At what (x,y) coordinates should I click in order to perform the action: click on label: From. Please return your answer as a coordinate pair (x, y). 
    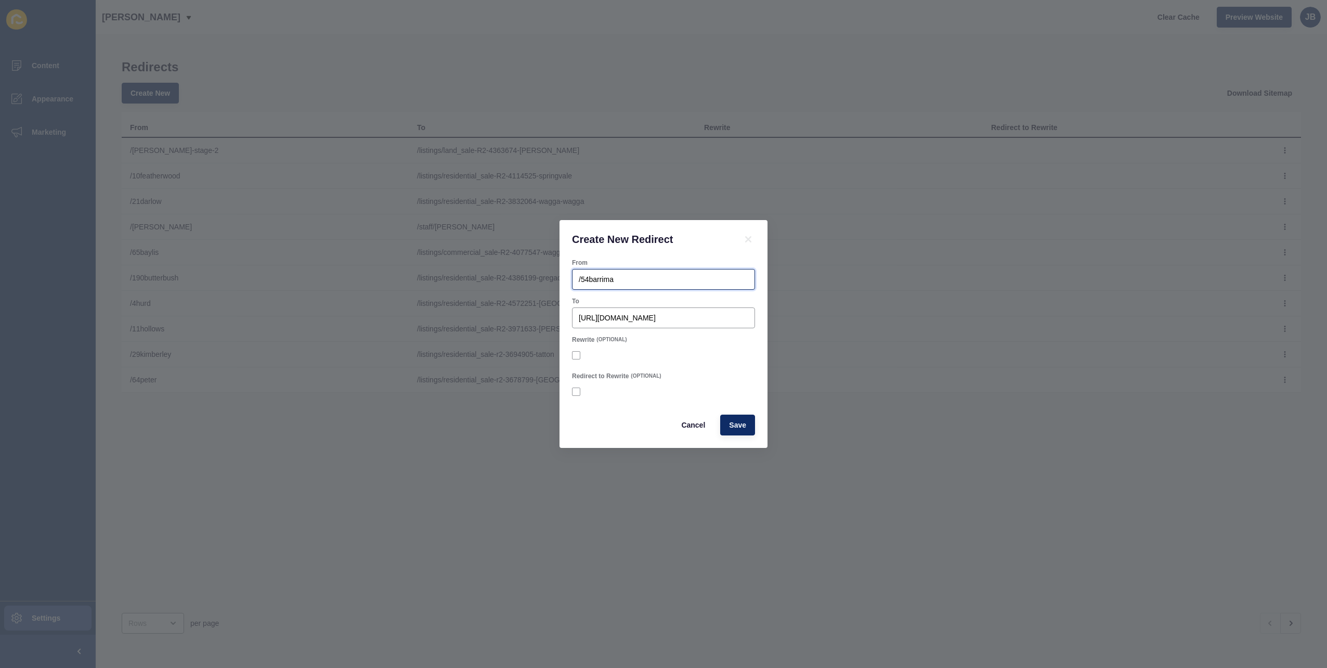
    Looking at the image, I should click on (580, 263).